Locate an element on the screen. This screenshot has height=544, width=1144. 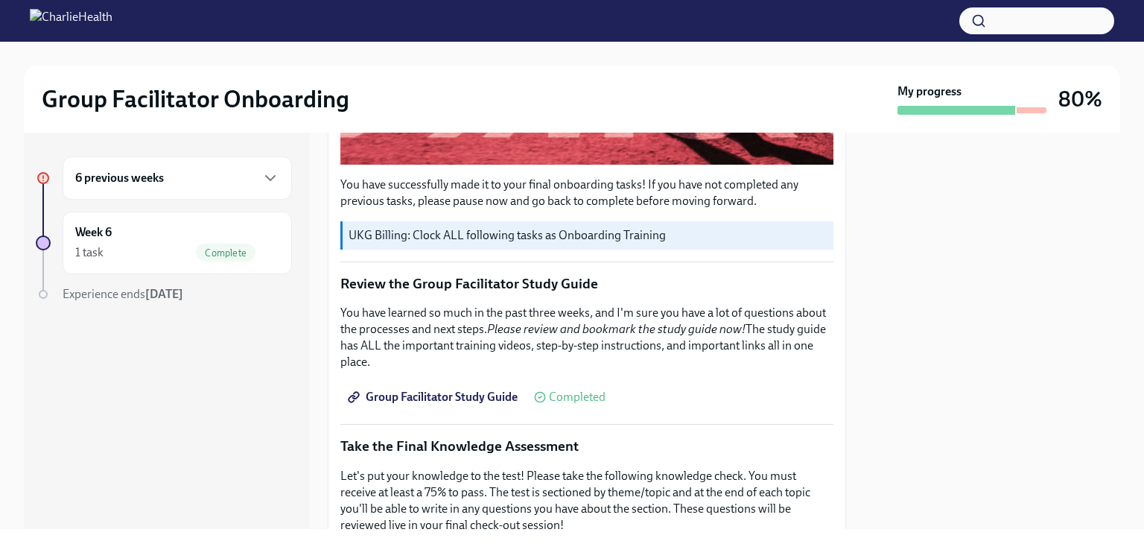
span: Completed is located at coordinates (577, 397).